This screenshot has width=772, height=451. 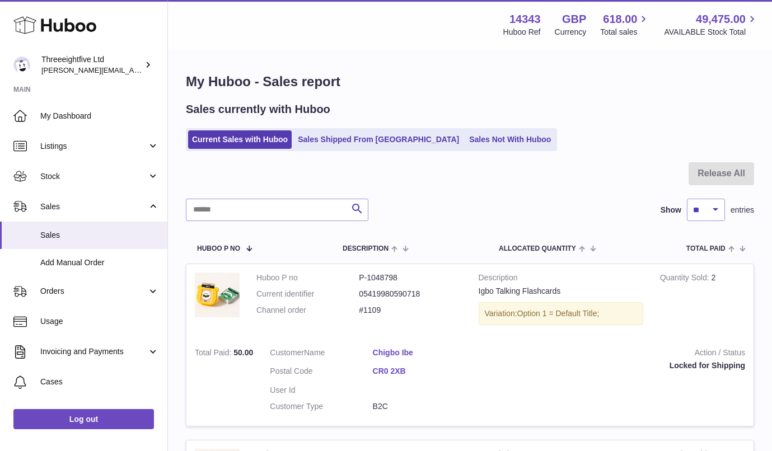 What do you see at coordinates (321, 390) in the screenshot?
I see `dt: User Id` at bounding box center [321, 390].